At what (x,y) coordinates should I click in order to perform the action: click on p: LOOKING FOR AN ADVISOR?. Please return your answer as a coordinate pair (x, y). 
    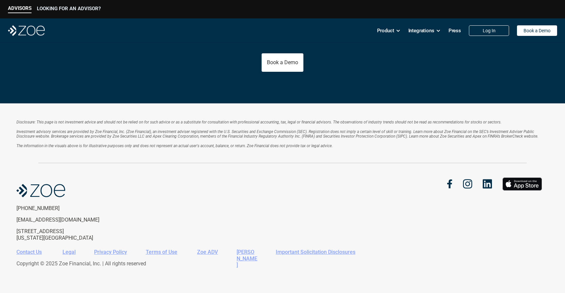
    Looking at the image, I should click on (69, 9).